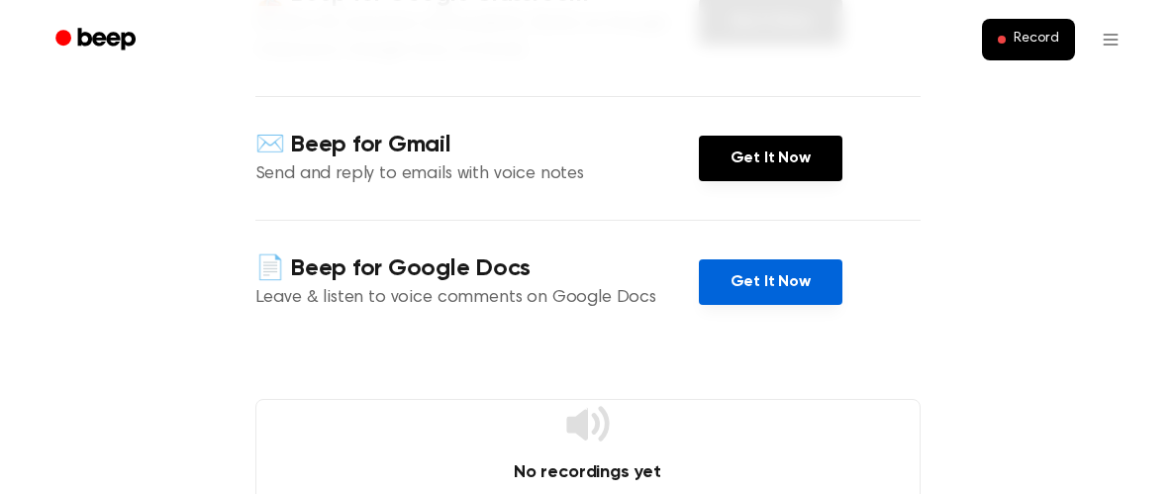  What do you see at coordinates (1036, 40) in the screenshot?
I see `span: Record` at bounding box center [1036, 40].